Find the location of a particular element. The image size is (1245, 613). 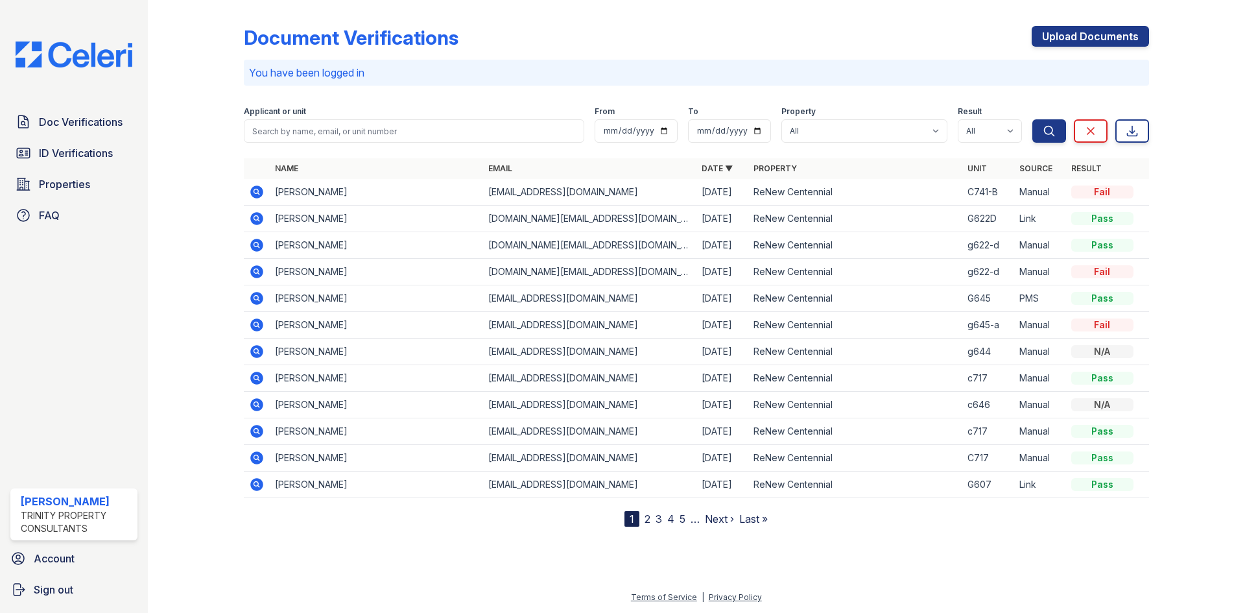

a: 3 is located at coordinates (659, 519).